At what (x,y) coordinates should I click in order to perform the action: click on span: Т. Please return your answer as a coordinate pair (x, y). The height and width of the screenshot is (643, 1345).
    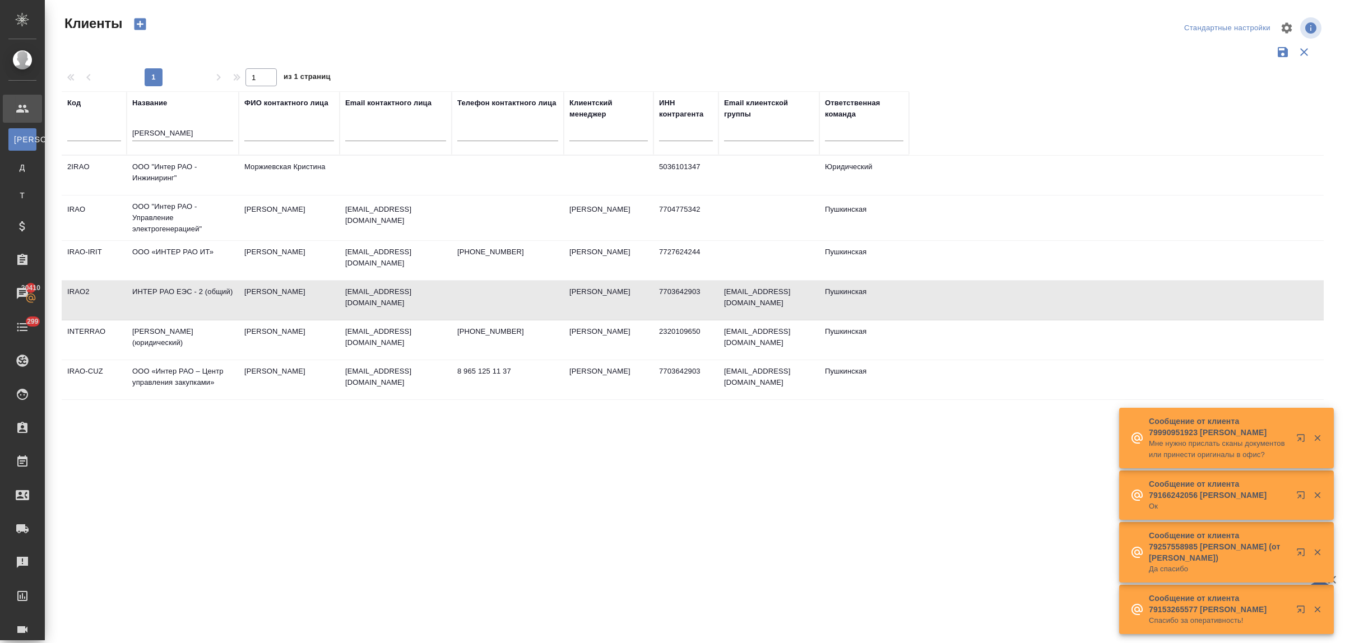
    Looking at the image, I should click on (22, 196).